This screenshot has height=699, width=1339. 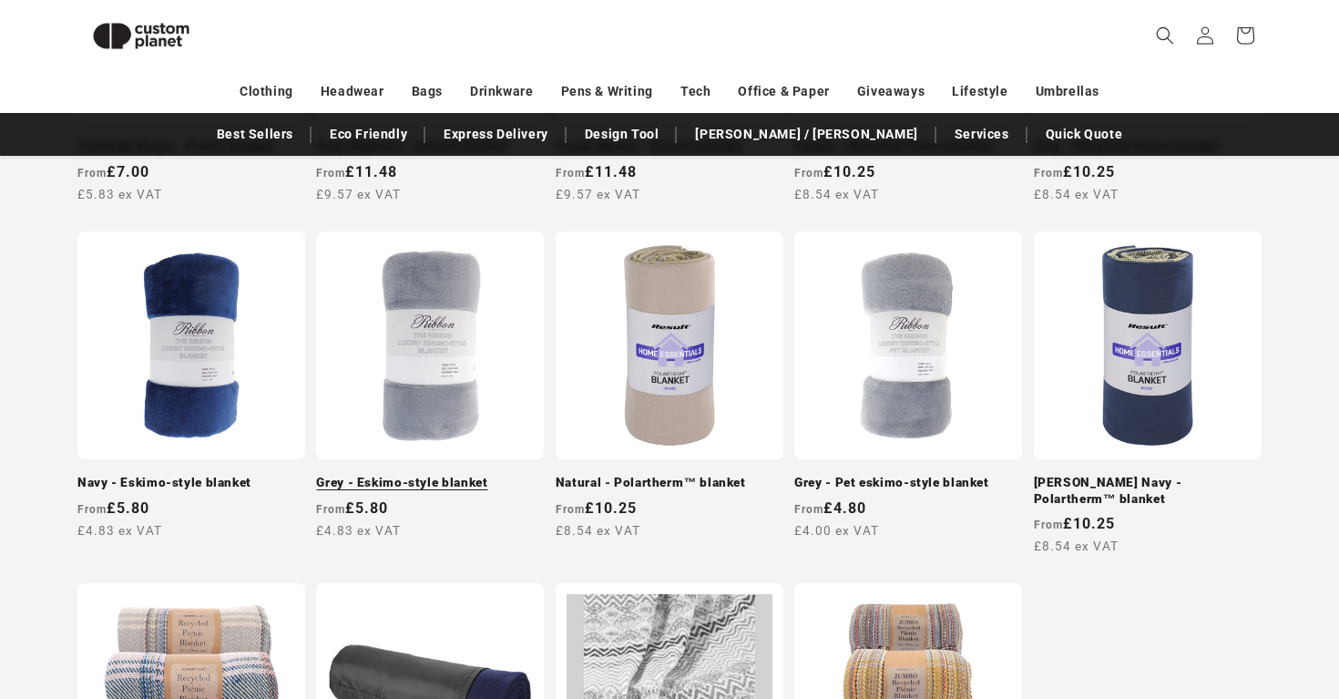 I want to click on a: Quick Quote, so click(x=1084, y=134).